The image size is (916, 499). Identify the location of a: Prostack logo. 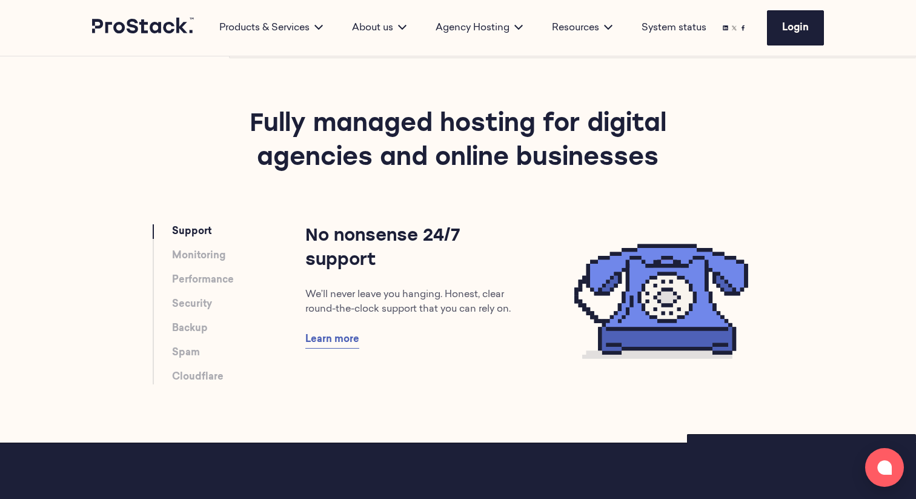
(144, 28).